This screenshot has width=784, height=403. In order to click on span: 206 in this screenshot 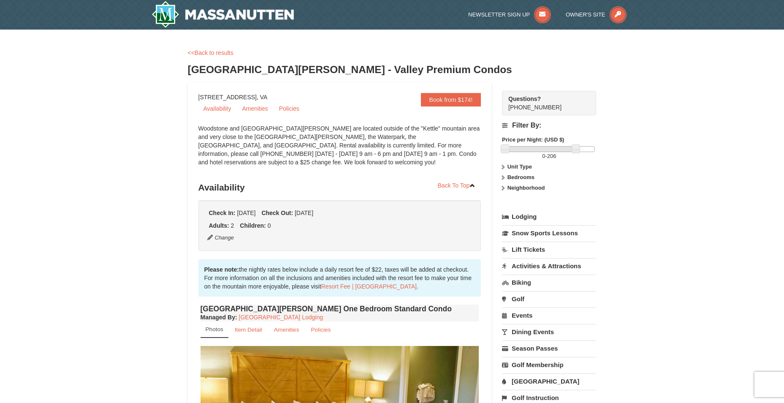, I will do `click(552, 156)`.